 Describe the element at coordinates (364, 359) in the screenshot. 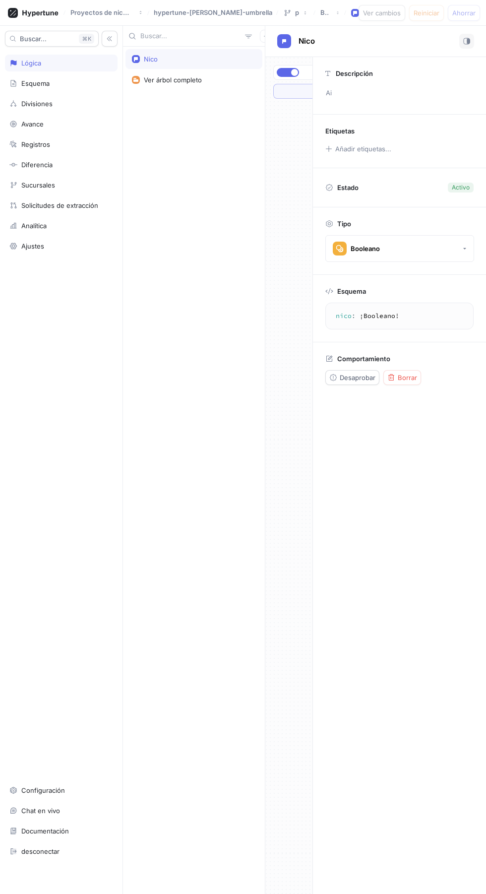

I see `font: Comportamiento` at that location.